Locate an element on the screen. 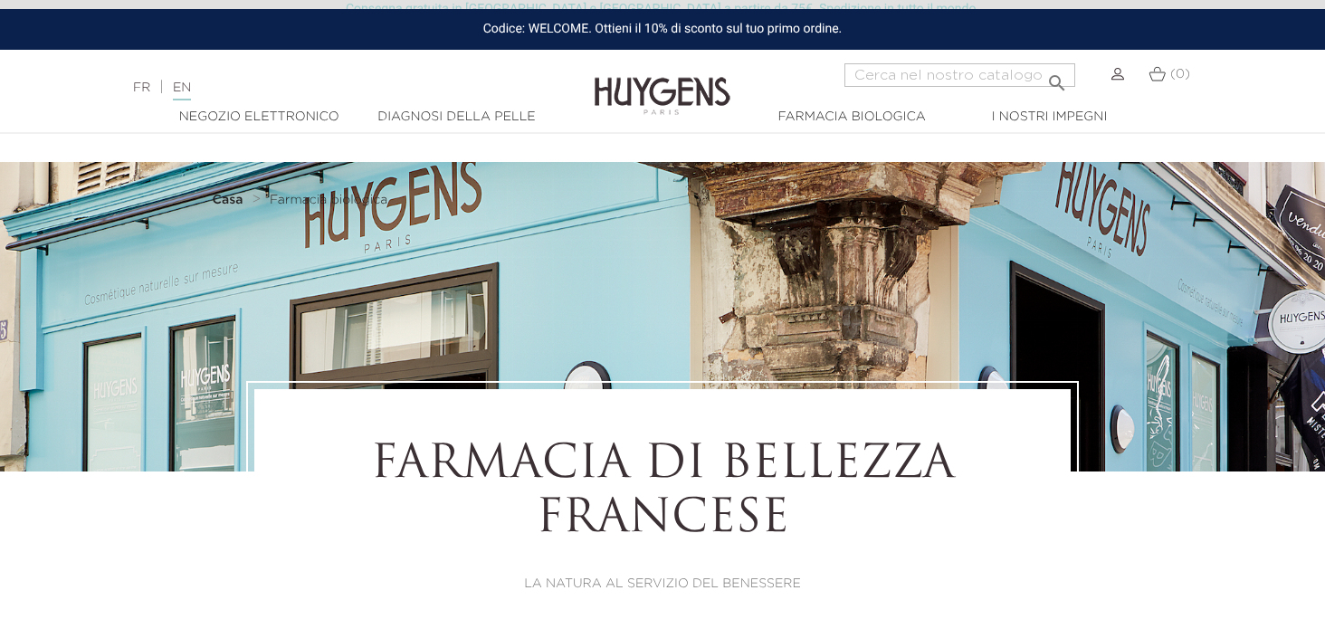 The height and width of the screenshot is (619, 1325). font: Codice: WELCOME. Ottieni il 10% di sconto sul tuo primo ordine. is located at coordinates (662, 29).